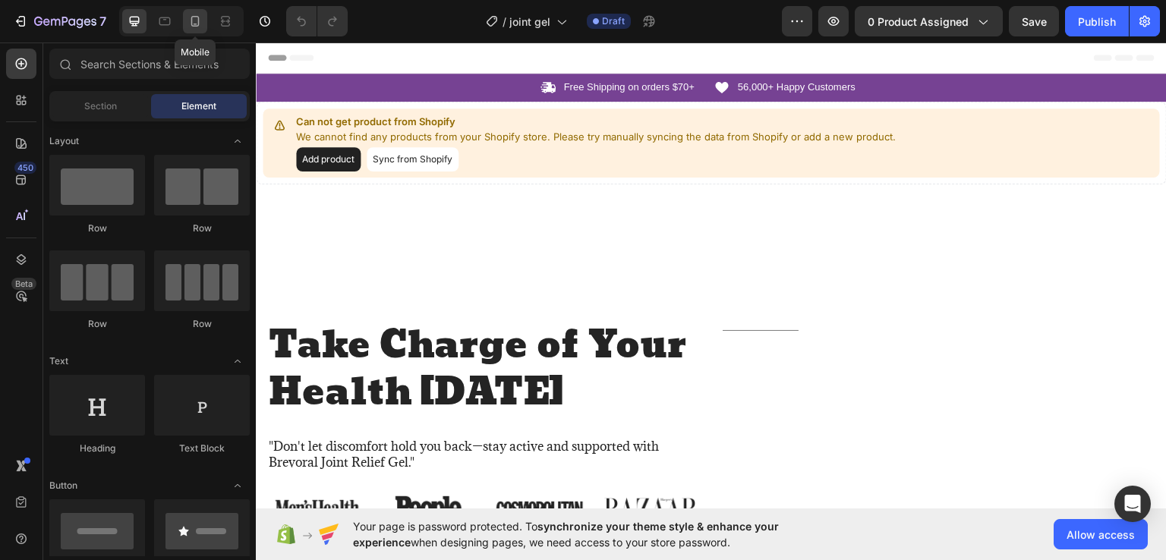 Image resolution: width=1166 pixels, height=560 pixels. What do you see at coordinates (58, 361) in the screenshot?
I see `span: Text` at bounding box center [58, 361].